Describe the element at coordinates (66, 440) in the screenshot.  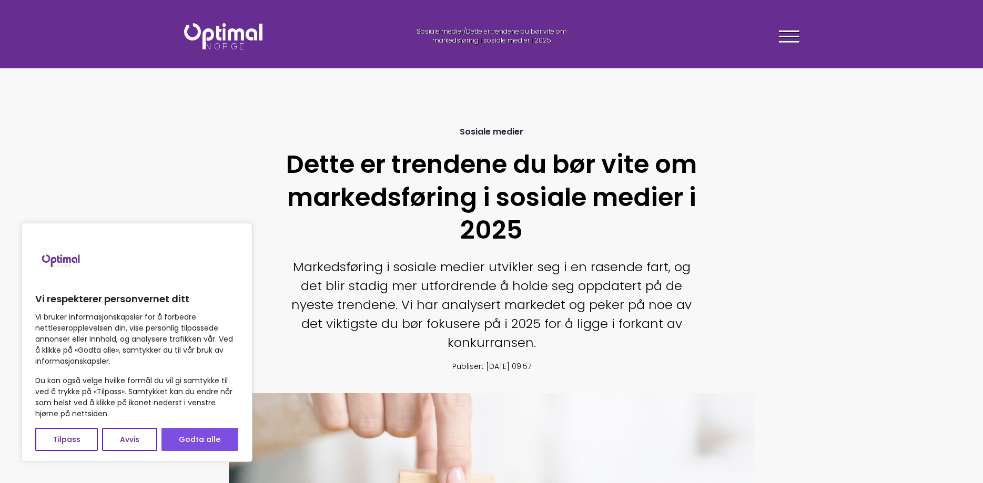
I see `button: Tilpass` at that location.